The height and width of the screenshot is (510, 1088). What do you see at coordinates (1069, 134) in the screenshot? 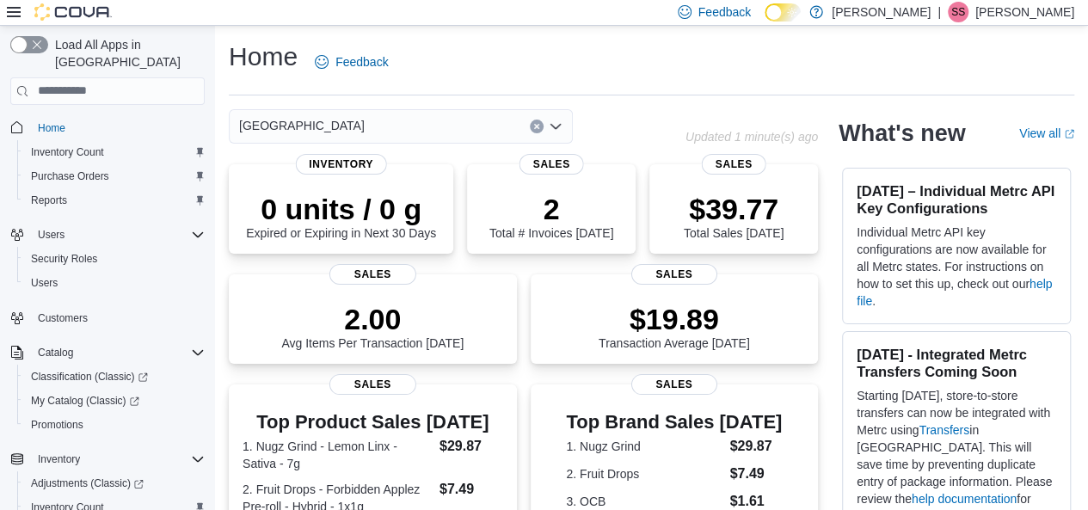
I see `svg: External link` at bounding box center [1069, 134].